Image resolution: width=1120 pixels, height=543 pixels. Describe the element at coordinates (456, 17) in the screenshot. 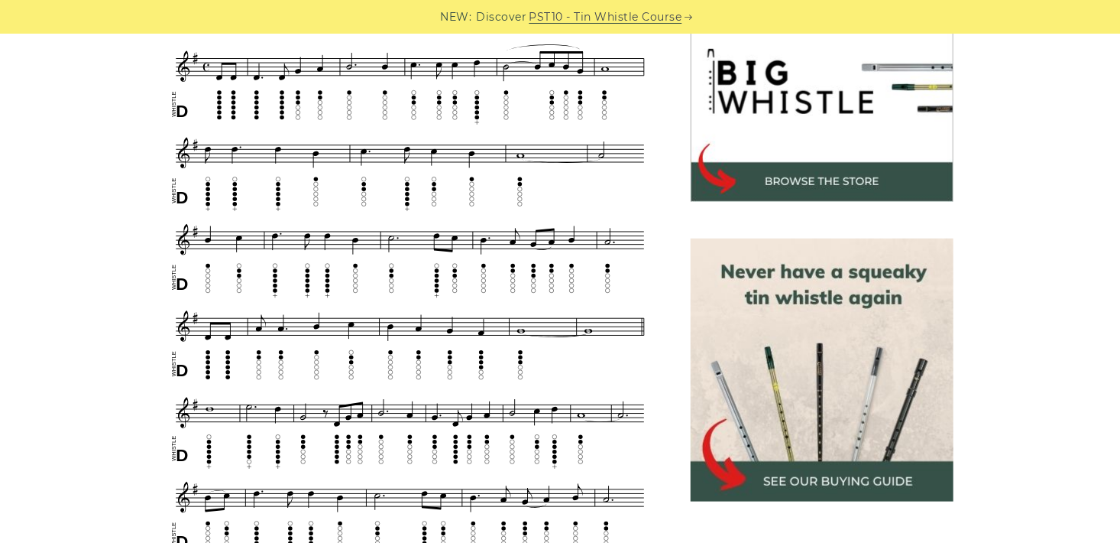

I see `span: NEW:` at that location.